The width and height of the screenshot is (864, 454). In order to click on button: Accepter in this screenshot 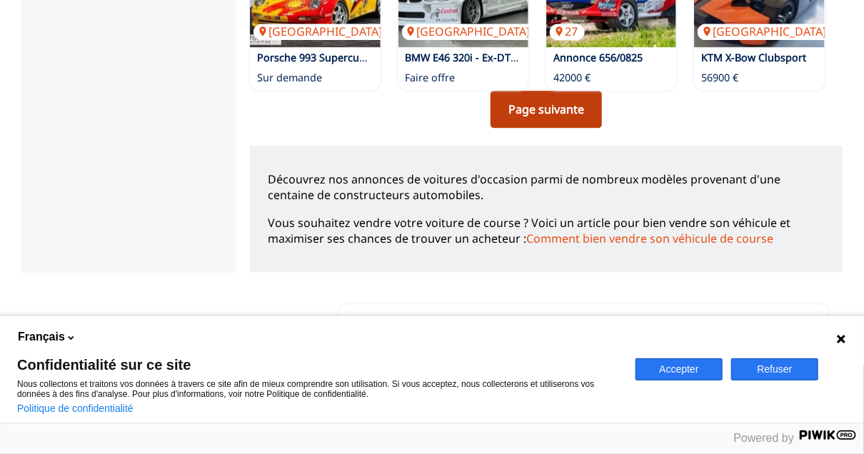, I will do `click(679, 369)`.